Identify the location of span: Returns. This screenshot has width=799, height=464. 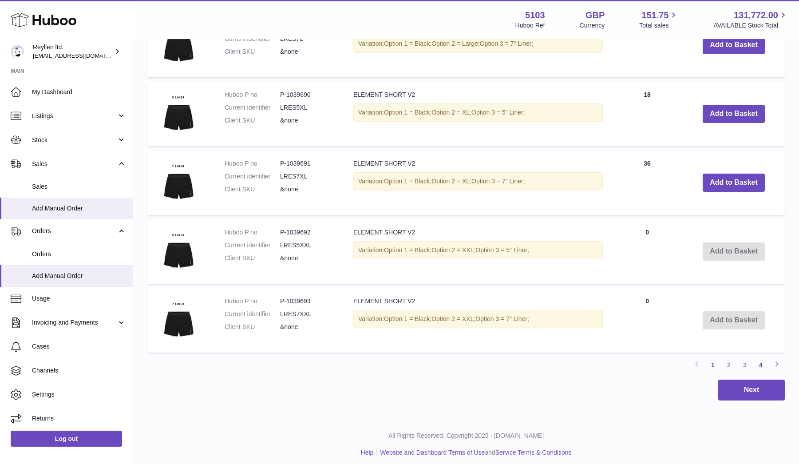
(79, 418).